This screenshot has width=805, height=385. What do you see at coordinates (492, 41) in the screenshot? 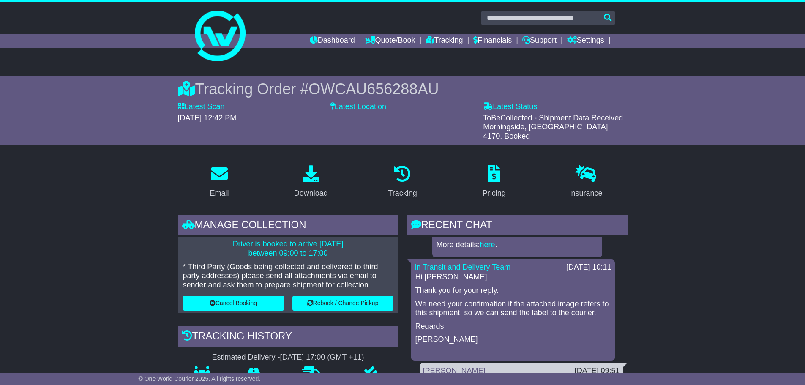
I see `a: Financials` at bounding box center [492, 41].